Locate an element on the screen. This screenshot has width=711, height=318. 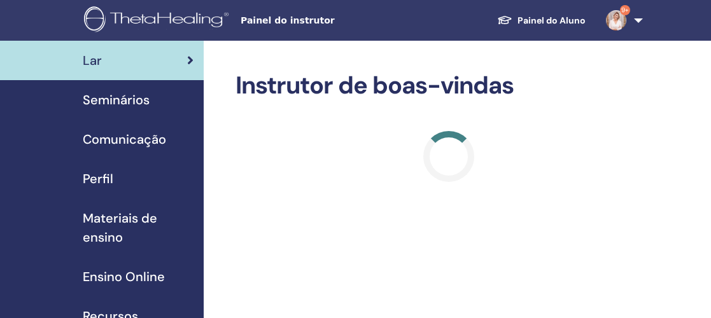
span: Comunicação is located at coordinates (124, 139).